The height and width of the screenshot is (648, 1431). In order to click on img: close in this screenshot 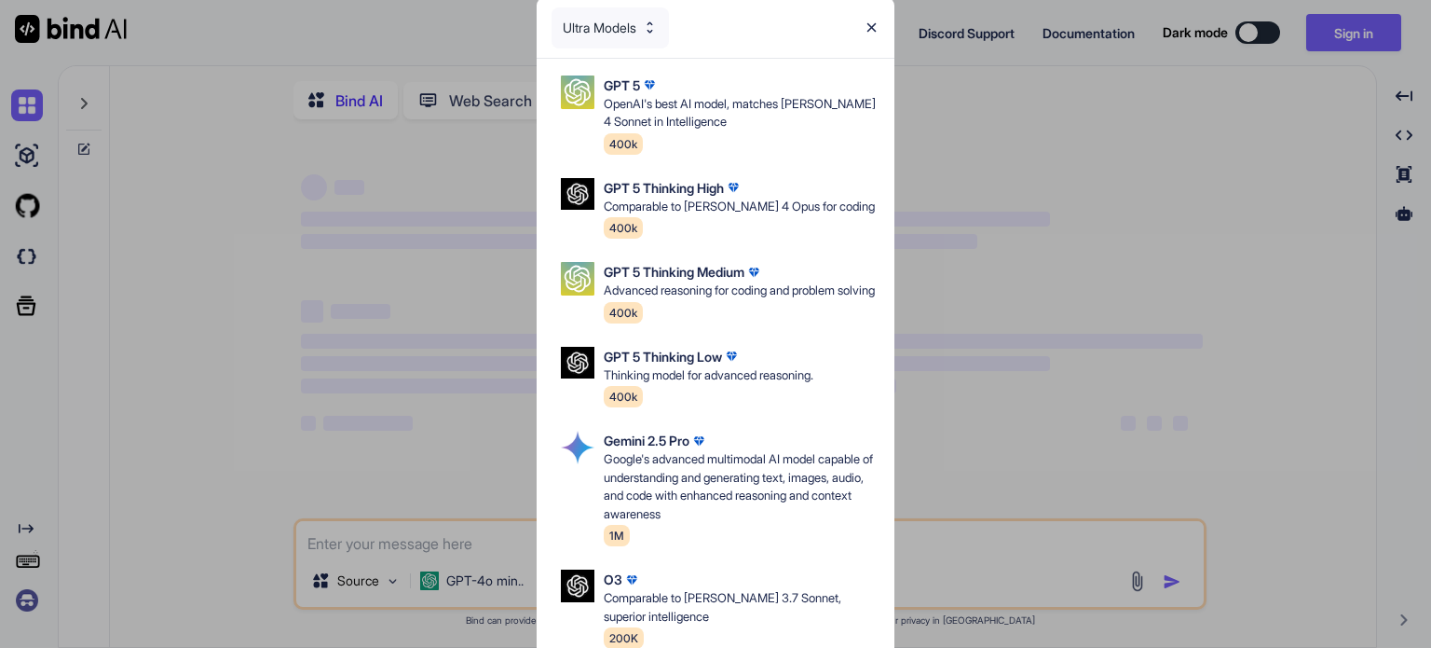, I will do `click(871, 27)`.